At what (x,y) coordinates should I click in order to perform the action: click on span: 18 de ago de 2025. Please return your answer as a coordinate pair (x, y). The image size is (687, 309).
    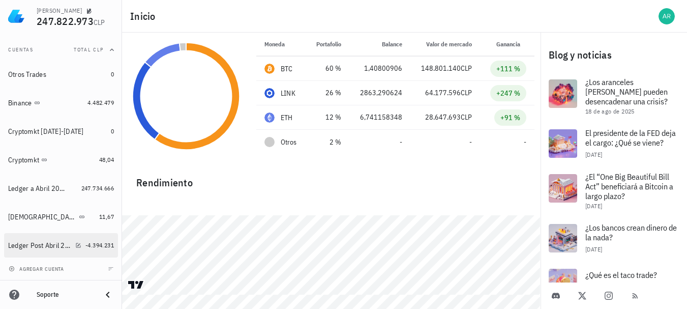
    Looking at the image, I should click on (609, 111).